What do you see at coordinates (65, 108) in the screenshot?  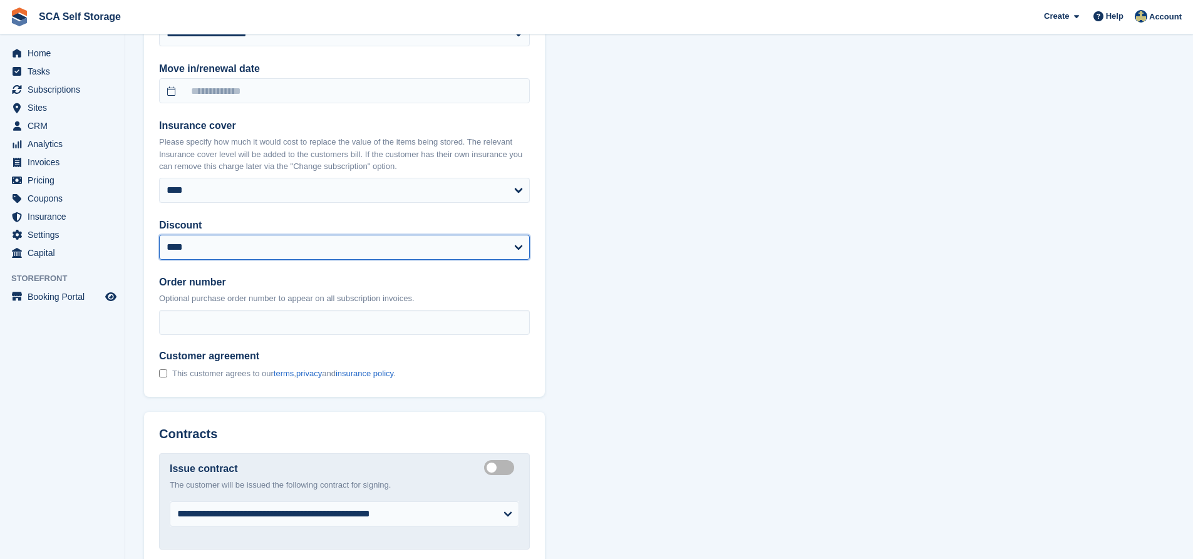 I see `span: Sites` at bounding box center [65, 108].